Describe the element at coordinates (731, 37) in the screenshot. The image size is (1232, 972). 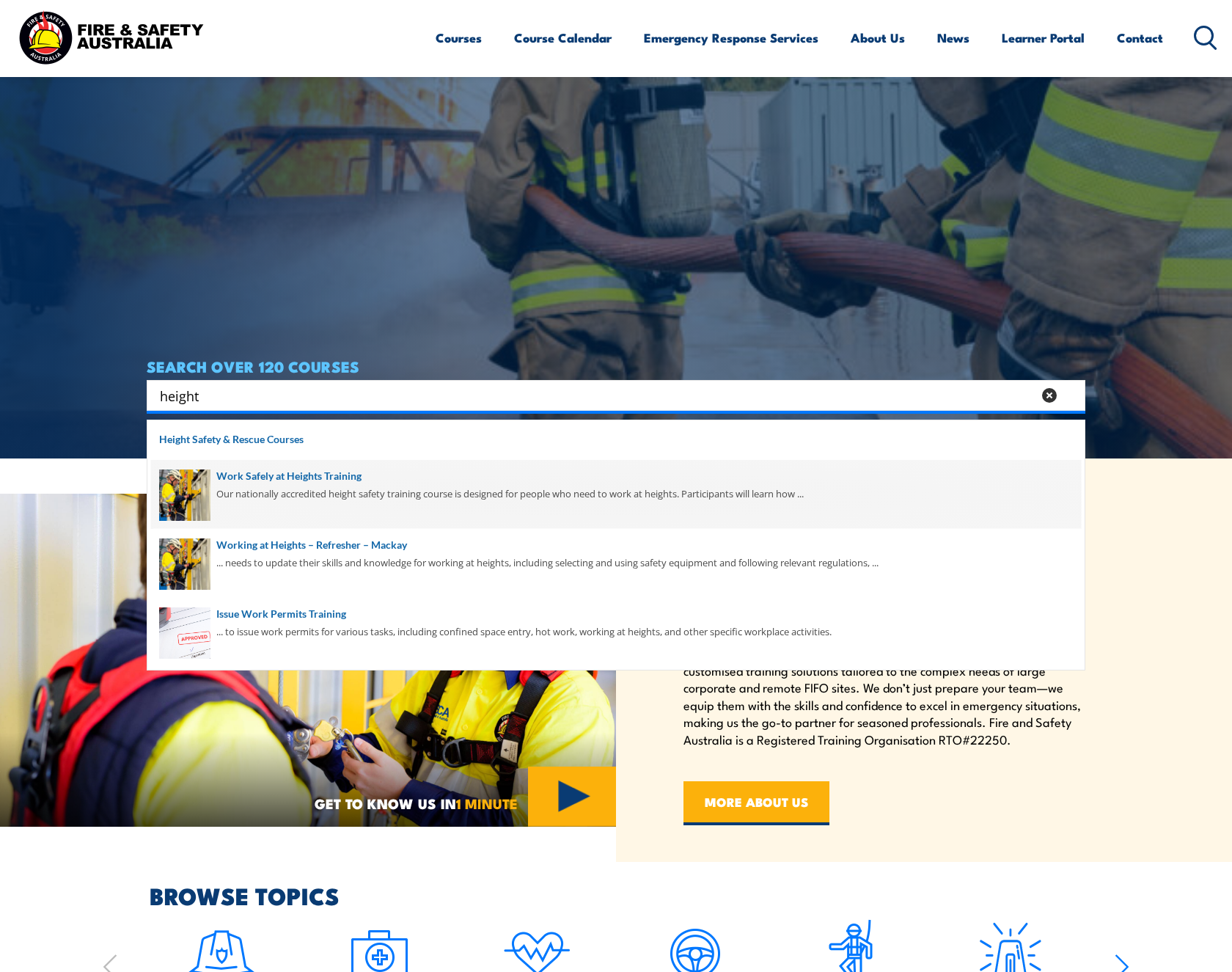
I see `a: Emergency Response Services` at that location.